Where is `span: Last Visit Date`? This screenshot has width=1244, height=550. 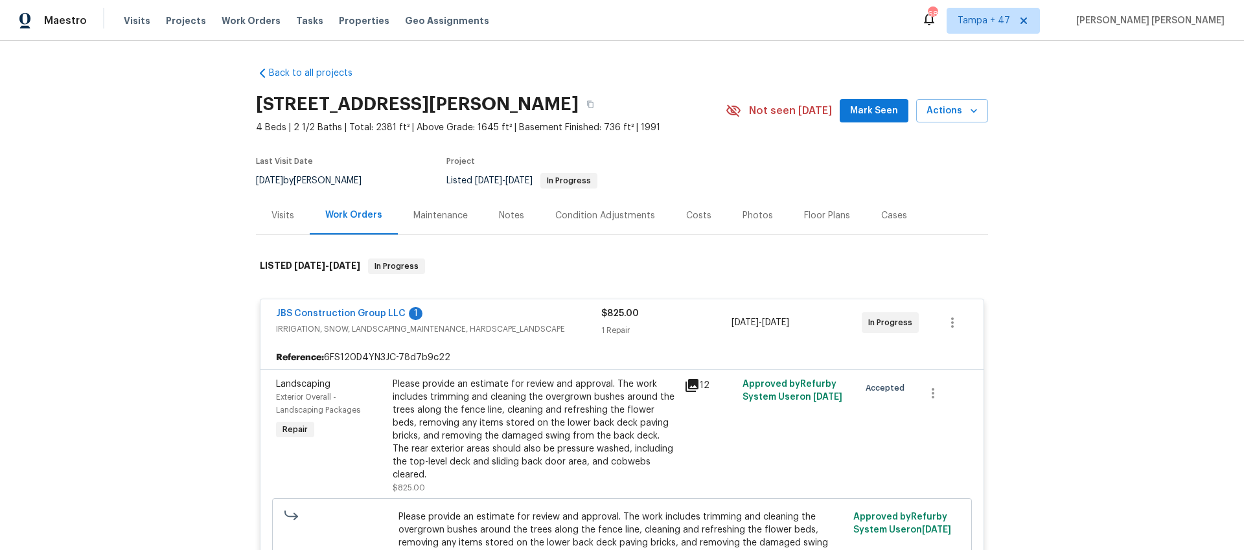
span: Last Visit Date is located at coordinates (284, 161).